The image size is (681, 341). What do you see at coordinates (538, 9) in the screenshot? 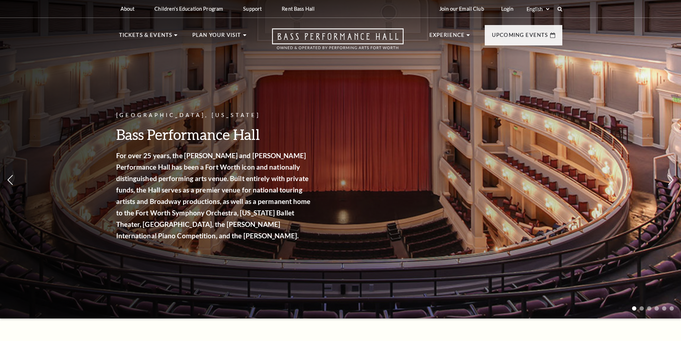
I see `select: Select:` at bounding box center [538, 9].